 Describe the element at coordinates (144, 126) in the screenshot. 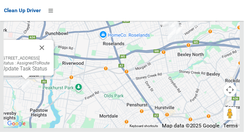

I see `button: Keyboard shortcuts` at that location.